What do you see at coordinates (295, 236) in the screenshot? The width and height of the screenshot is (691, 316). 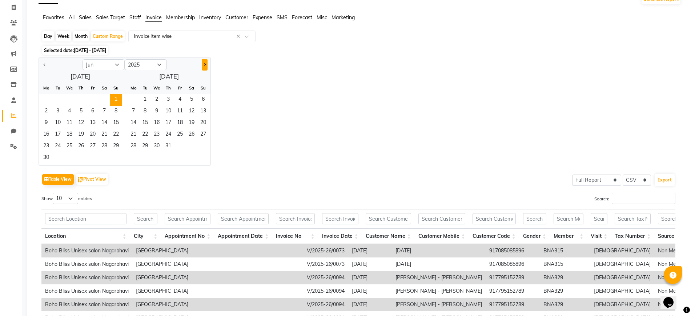 I see `th: Invoice No: activate to sort column ascending` at bounding box center [295, 236].